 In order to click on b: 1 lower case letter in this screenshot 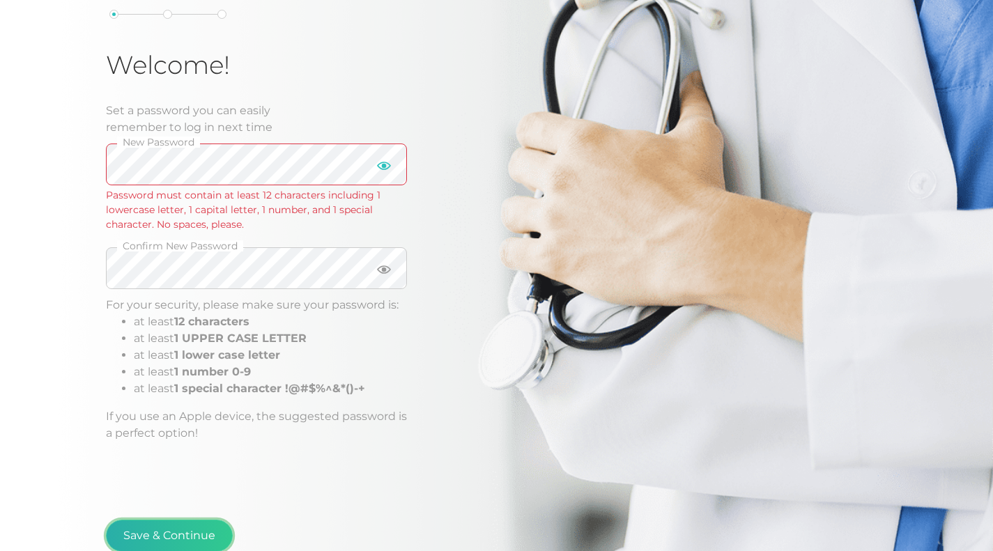, I will do `click(227, 355)`.